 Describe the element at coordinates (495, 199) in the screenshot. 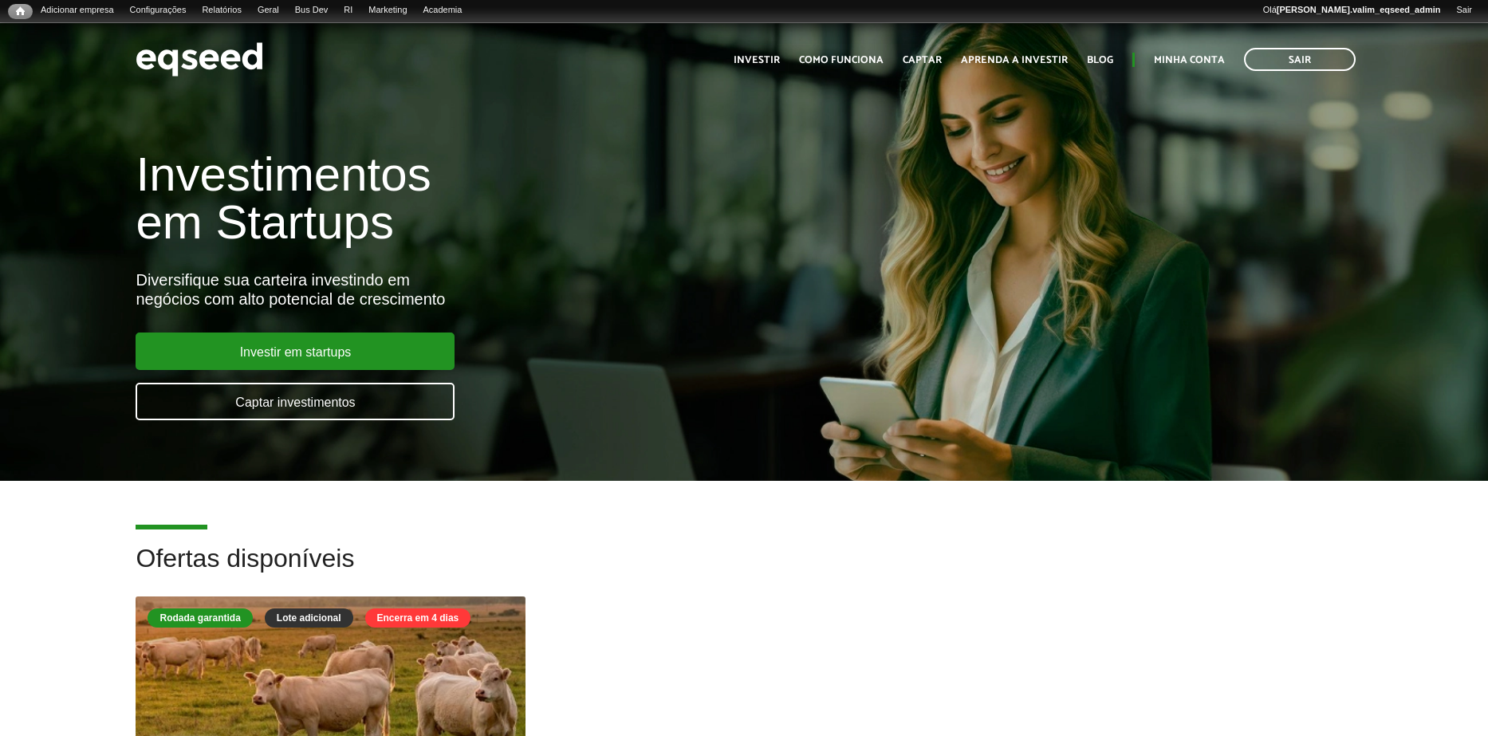

I see `h1: Investimentos em Startups` at that location.